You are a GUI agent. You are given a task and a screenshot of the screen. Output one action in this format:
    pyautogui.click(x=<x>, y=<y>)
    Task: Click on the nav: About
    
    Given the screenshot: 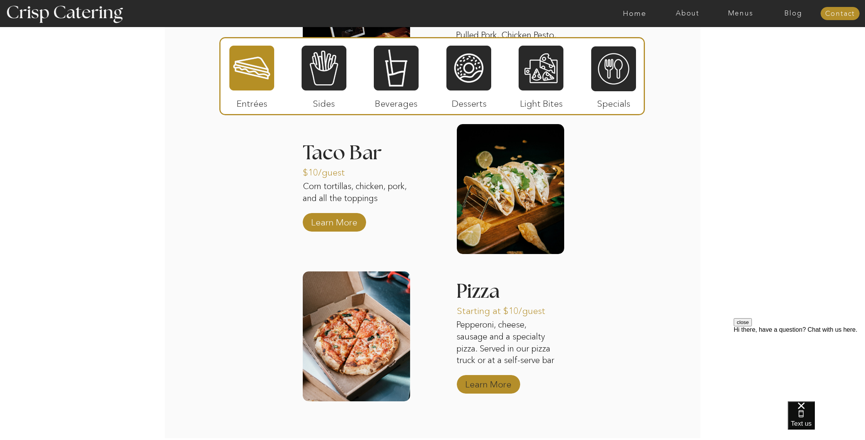 What is the action you would take?
    pyautogui.click(x=688, y=14)
    